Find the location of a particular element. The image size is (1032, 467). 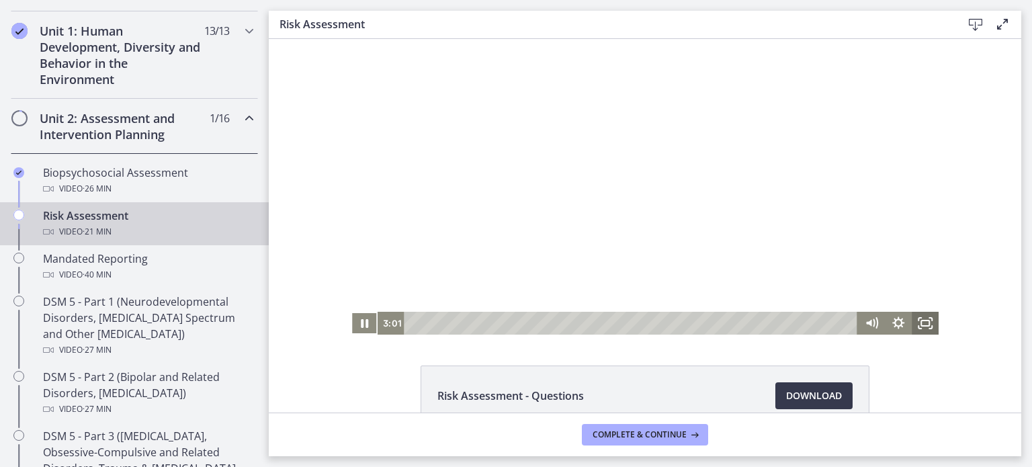

span: 13 / 13 is located at coordinates (216, 31).